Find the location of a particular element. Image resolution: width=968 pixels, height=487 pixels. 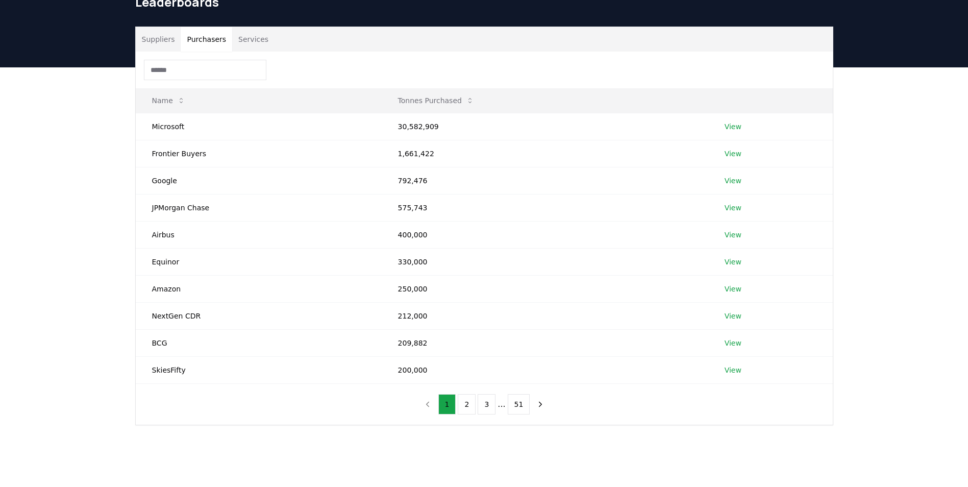

td: Google is located at coordinates (259, 180).